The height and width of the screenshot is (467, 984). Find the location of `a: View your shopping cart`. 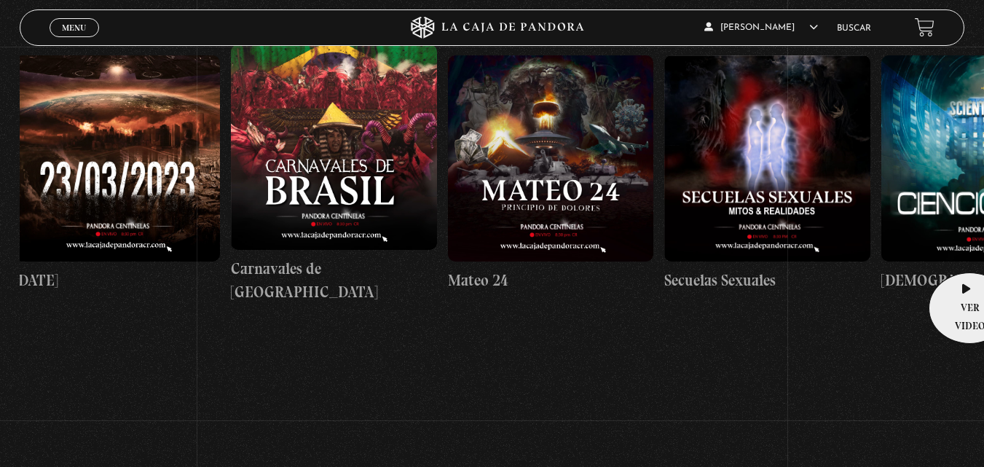

a: View your shopping cart is located at coordinates (924, 27).